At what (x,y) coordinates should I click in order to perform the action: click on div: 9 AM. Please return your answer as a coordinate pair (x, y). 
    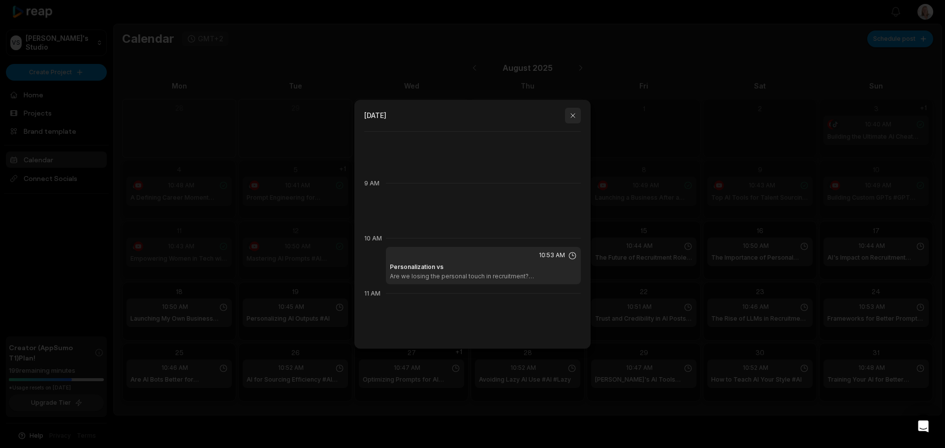
    Looking at the image, I should click on (373, 184).